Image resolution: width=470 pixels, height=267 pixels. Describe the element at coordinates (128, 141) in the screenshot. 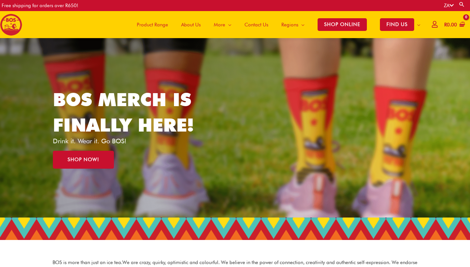

I see `p: Drink it. Wear it. Go BOS!` at that location.